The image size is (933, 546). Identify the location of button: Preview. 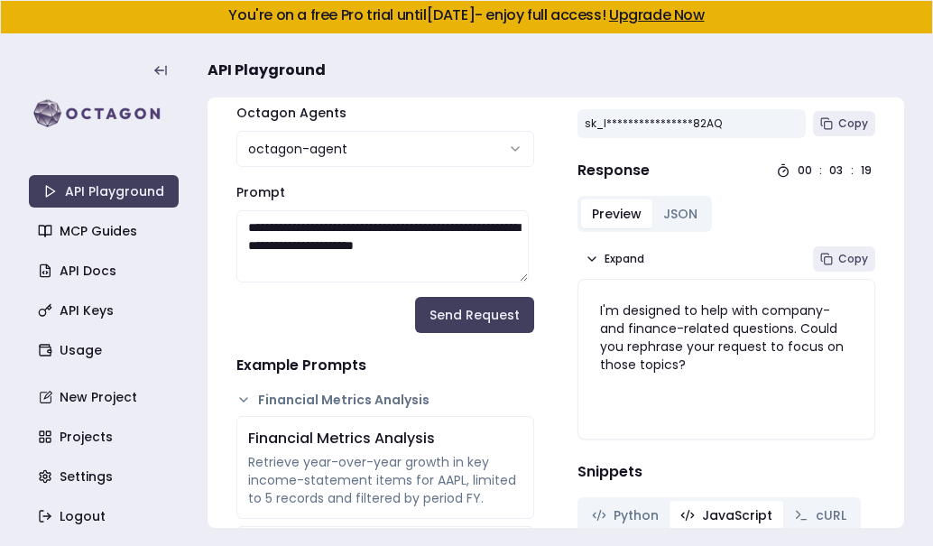
(616, 214).